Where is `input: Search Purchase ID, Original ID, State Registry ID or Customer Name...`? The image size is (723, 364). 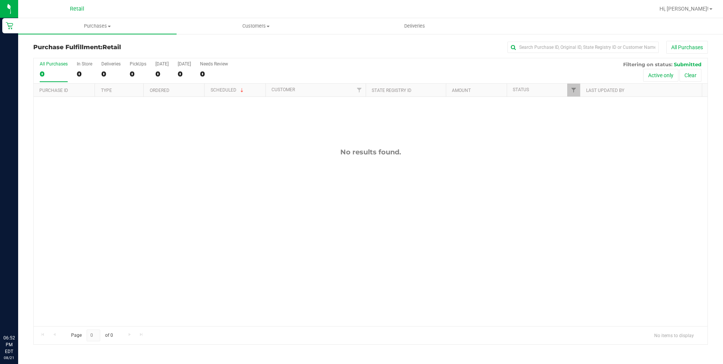
input: Search Purchase ID, Original ID, State Registry ID or Customer Name... is located at coordinates (583, 47).